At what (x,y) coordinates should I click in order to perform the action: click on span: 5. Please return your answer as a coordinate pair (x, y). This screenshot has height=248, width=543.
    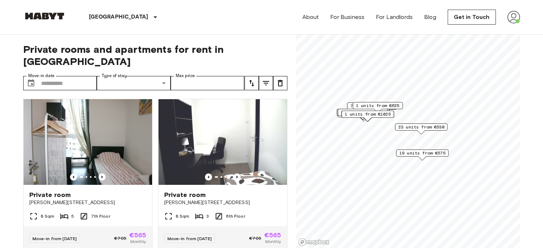
    Looking at the image, I should click on (73, 216).